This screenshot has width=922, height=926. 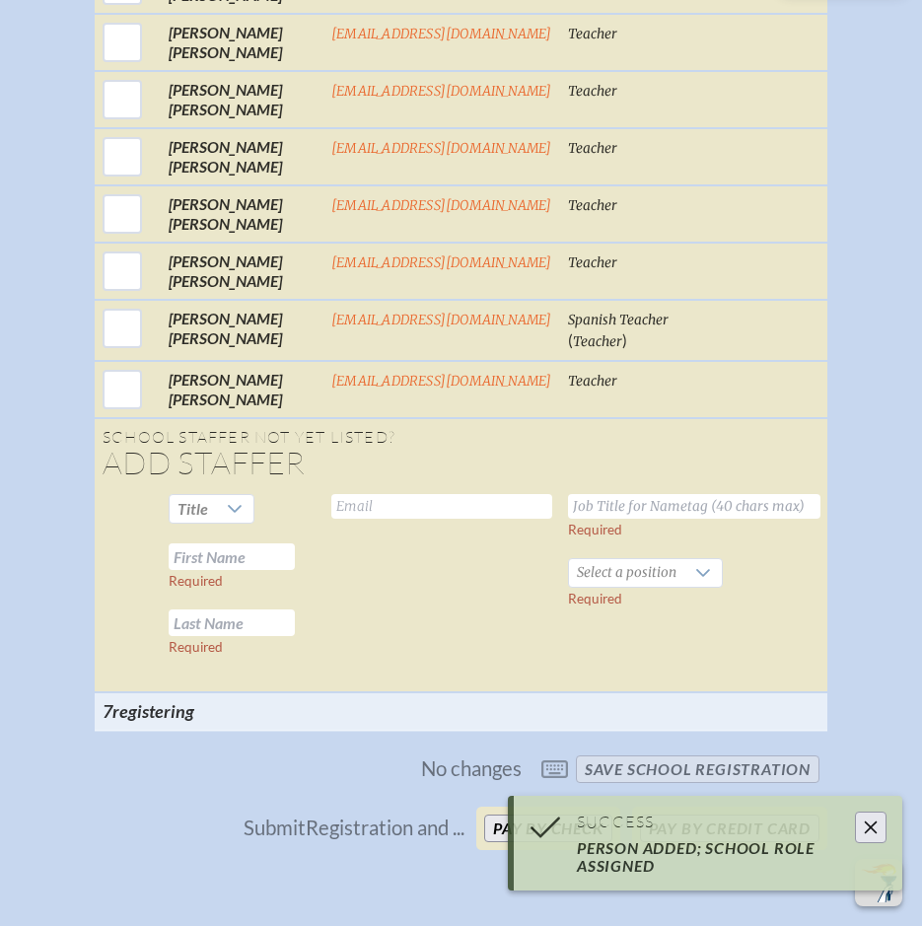 What do you see at coordinates (716, 857) in the screenshot?
I see `div: Person added; school role assigned` at bounding box center [716, 857].